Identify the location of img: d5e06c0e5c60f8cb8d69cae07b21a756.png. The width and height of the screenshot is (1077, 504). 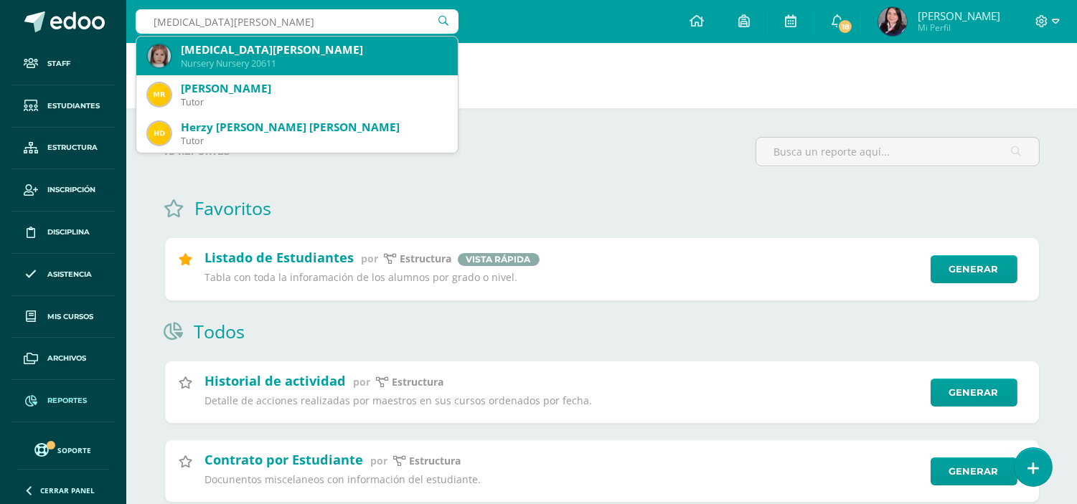
(892, 22).